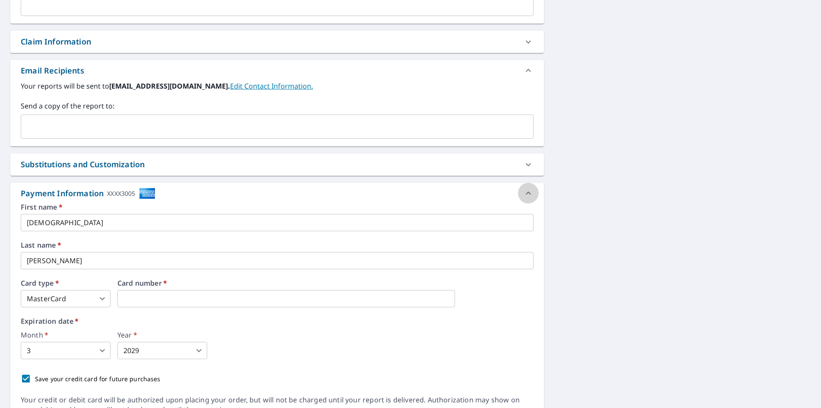  Describe the element at coordinates (277, 245) in the screenshot. I see `label: Last name` at that location.